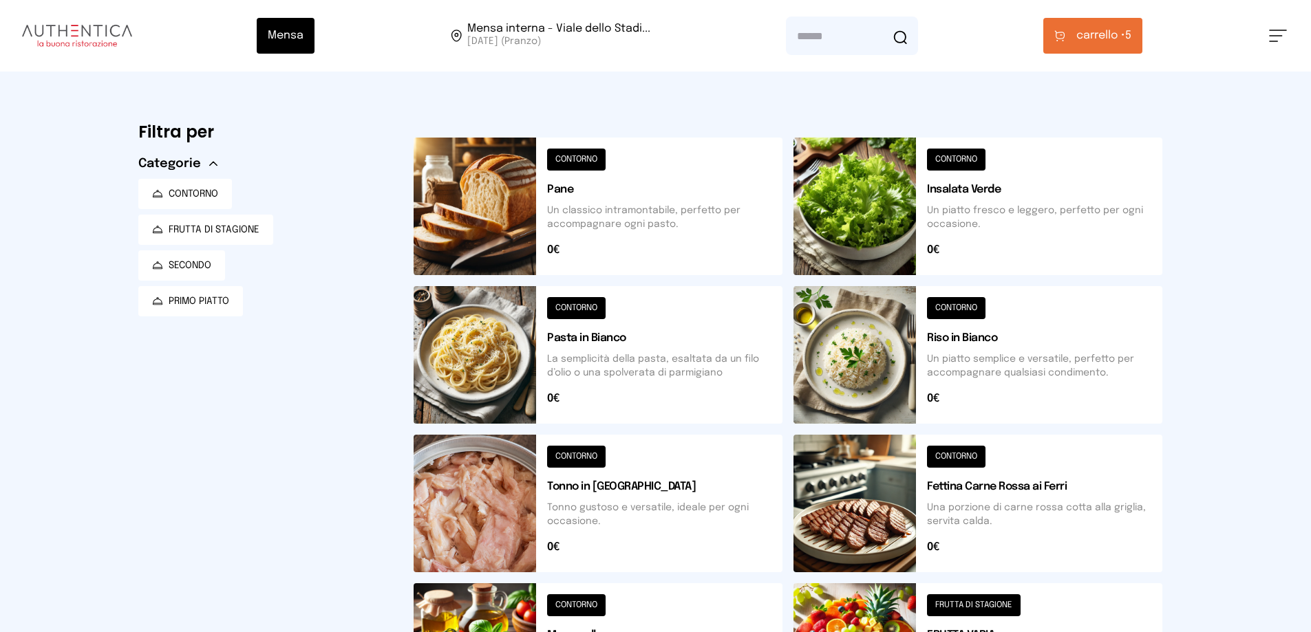 The image size is (1311, 632). Describe the element at coordinates (193, 194) in the screenshot. I see `span: CONTORNO` at that location.